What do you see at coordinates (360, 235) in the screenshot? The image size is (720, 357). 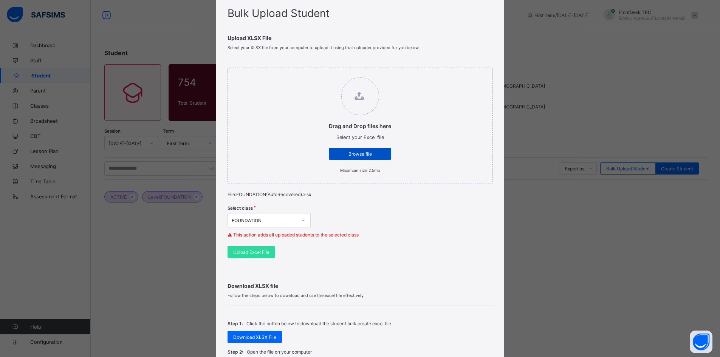 I see `p: ⚠ This action adds all uploaded students to the selected class` at bounding box center [360, 235].